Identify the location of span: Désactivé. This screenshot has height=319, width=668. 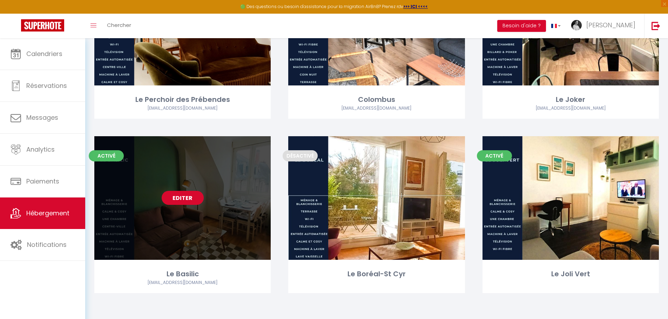
(300, 156).